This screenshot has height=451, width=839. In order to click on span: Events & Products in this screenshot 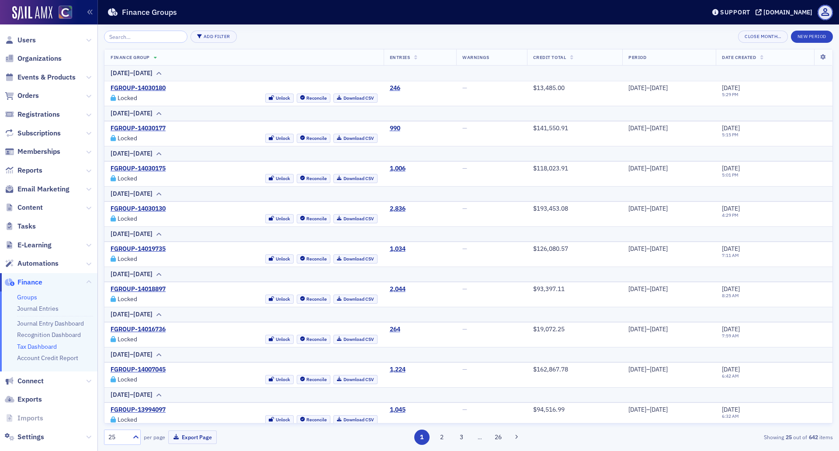, I will do `click(46, 77)`.